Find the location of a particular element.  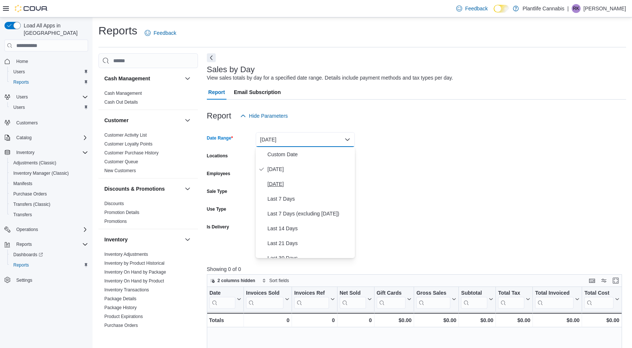

h3: Cash Management is located at coordinates (127, 78).